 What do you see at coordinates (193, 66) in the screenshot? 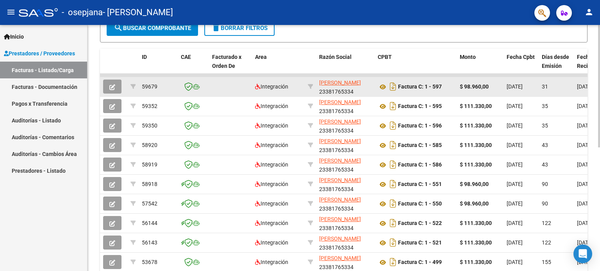
I see `datatable-header-cell: CAE` at bounding box center [193, 66].